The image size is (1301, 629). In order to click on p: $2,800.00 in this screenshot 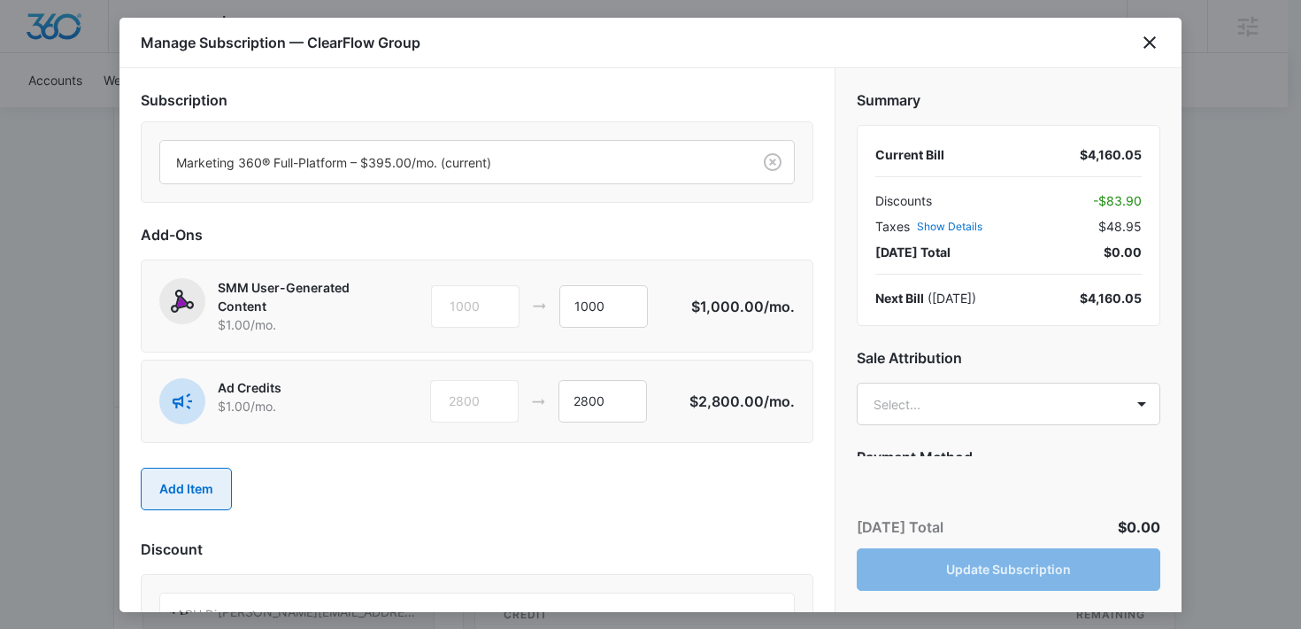, I will do `click(742, 401)`.